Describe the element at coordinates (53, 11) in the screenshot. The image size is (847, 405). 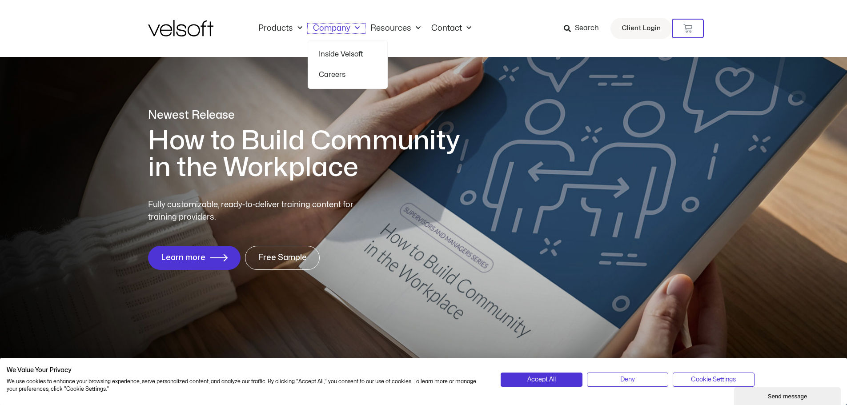
I see `div: Send message` at that location.